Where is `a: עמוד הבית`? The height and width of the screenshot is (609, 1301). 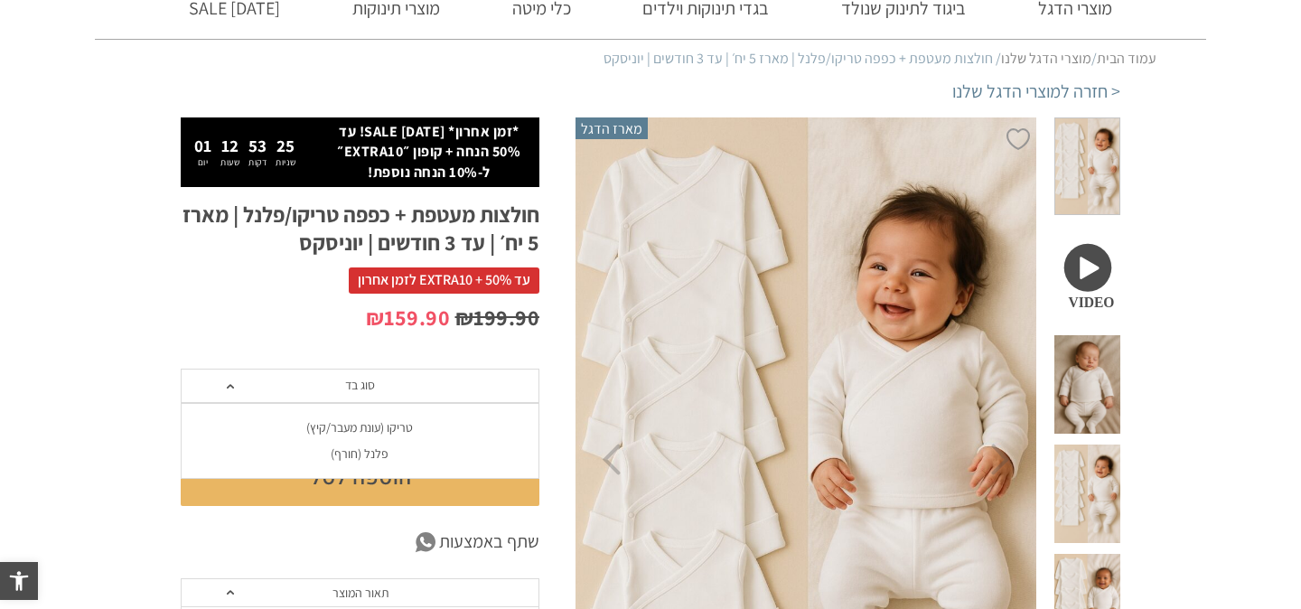 a: עמוד הבית is located at coordinates (1126, 58).